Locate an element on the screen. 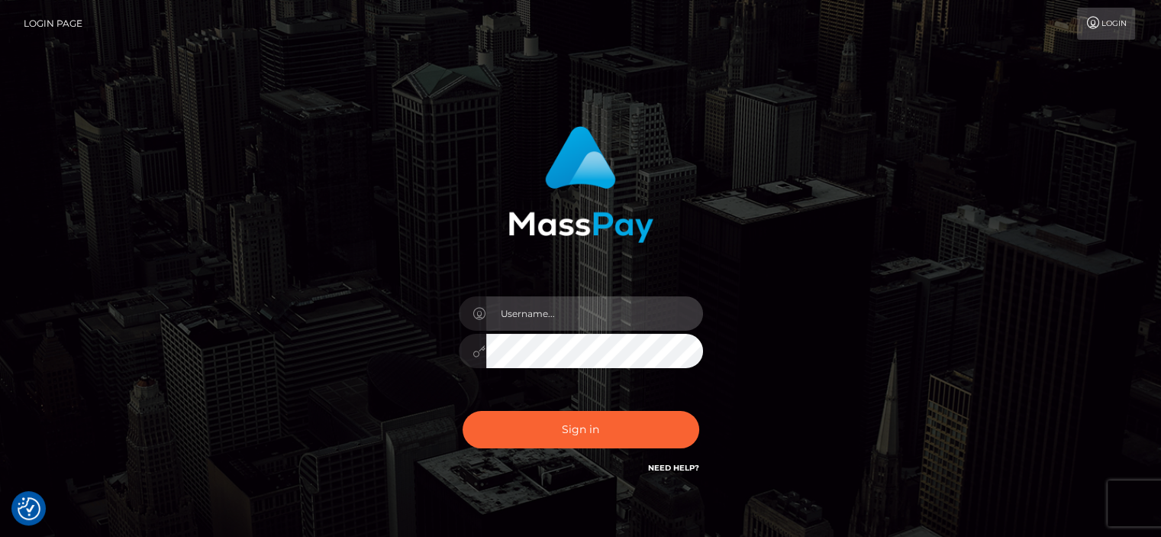 This screenshot has width=1161, height=537. a: Login Page is located at coordinates (53, 24).